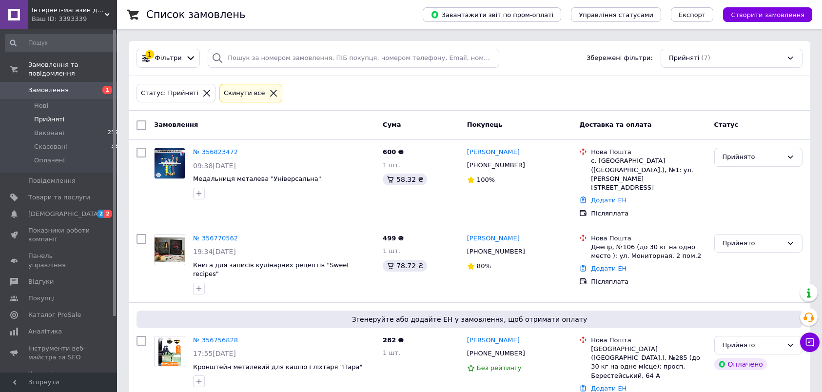  Describe the element at coordinates (499, 368) in the screenshot. I see `span: Без рейтингу` at that location.